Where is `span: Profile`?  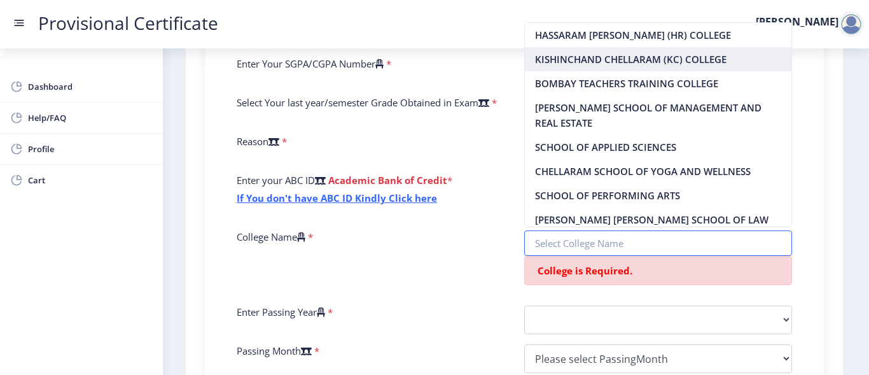 span: Profile is located at coordinates (90, 149).